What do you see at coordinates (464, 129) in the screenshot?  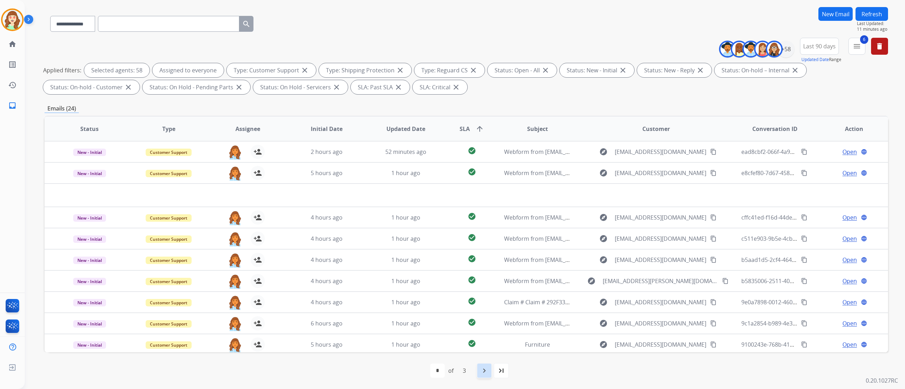 I see `span: SLA` at bounding box center [464, 129].